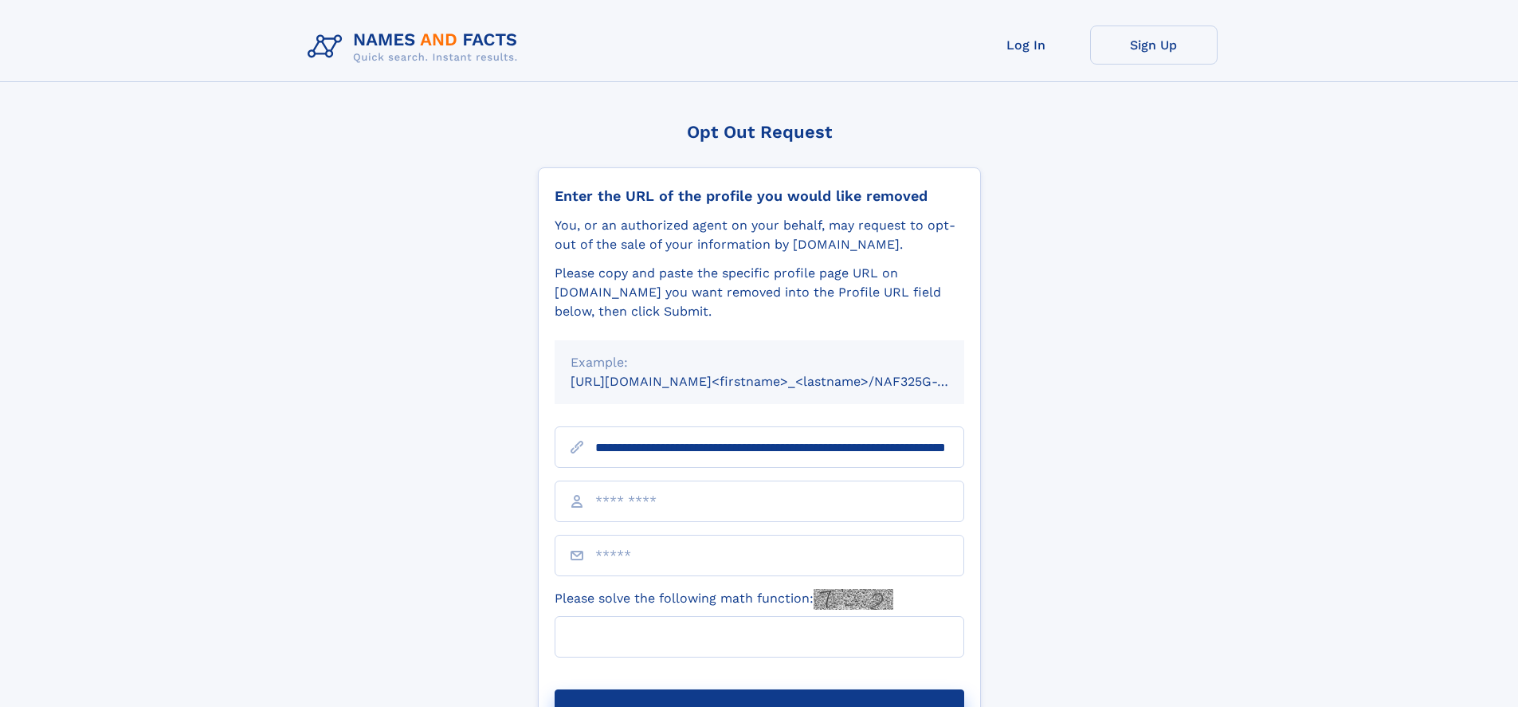 The width and height of the screenshot is (1518, 707). What do you see at coordinates (1027, 45) in the screenshot?
I see `a: Log In` at bounding box center [1027, 45].